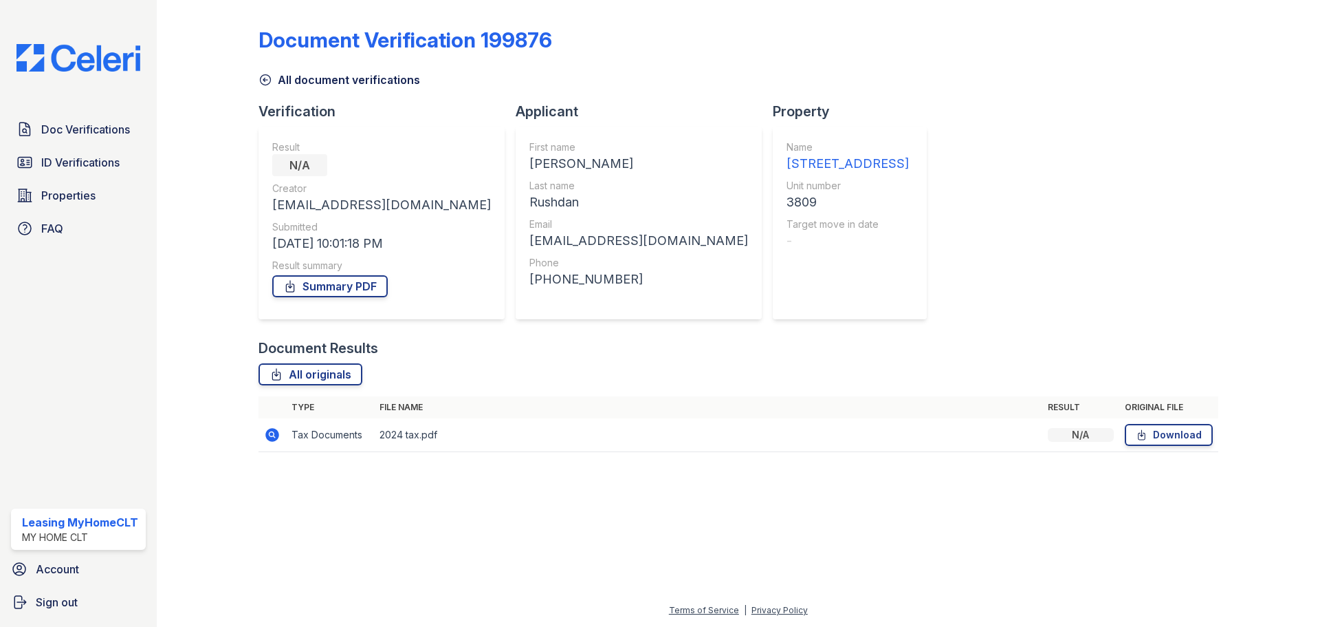  What do you see at coordinates (80, 522) in the screenshot?
I see `div: Leasing MyHomeCLT` at bounding box center [80, 522].